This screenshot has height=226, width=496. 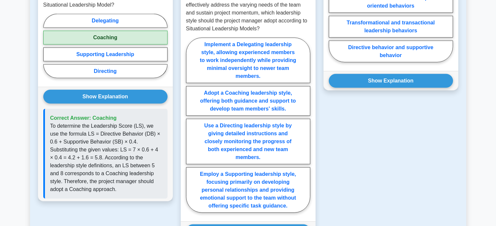 I want to click on label: Implement a Delegating leadership style, allowing experienced members to work independently while..., so click(x=248, y=60).